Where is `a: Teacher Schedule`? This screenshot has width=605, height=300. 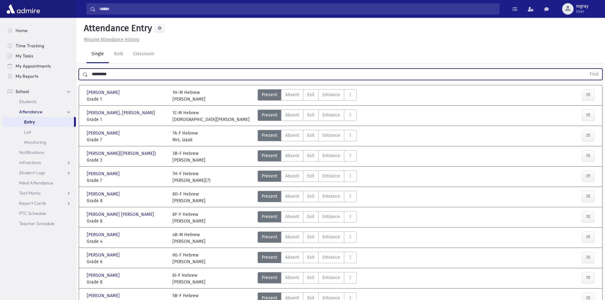 a: Teacher Schedule is located at coordinates (39, 224).